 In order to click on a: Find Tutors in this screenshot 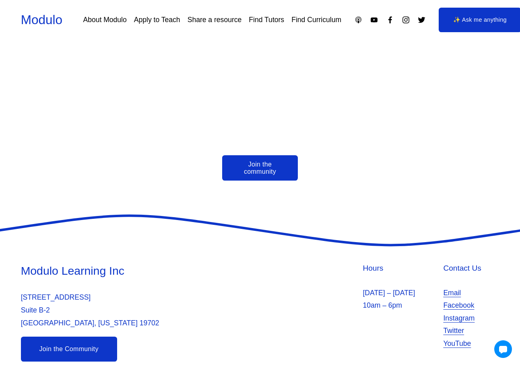, I will do `click(267, 20)`.